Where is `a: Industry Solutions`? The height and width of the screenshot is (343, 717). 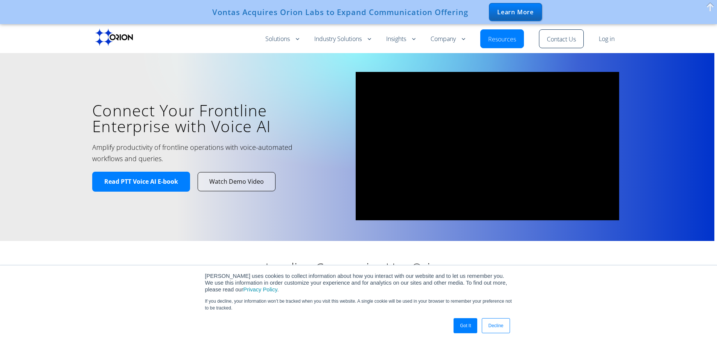
a: Industry Solutions is located at coordinates (343, 39).